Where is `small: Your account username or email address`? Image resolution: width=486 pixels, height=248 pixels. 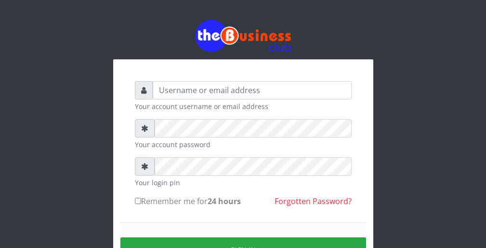
small: Your account username or email address is located at coordinates (243, 106).